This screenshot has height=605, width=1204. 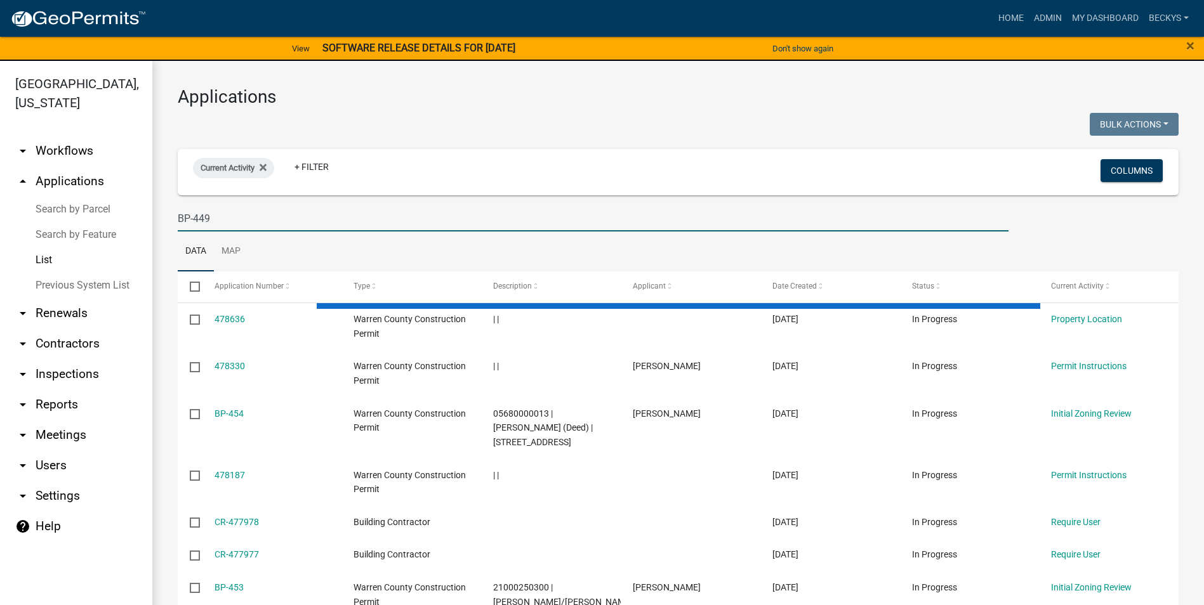 I want to click on datatable-header-cell: Applicant, so click(x=690, y=287).